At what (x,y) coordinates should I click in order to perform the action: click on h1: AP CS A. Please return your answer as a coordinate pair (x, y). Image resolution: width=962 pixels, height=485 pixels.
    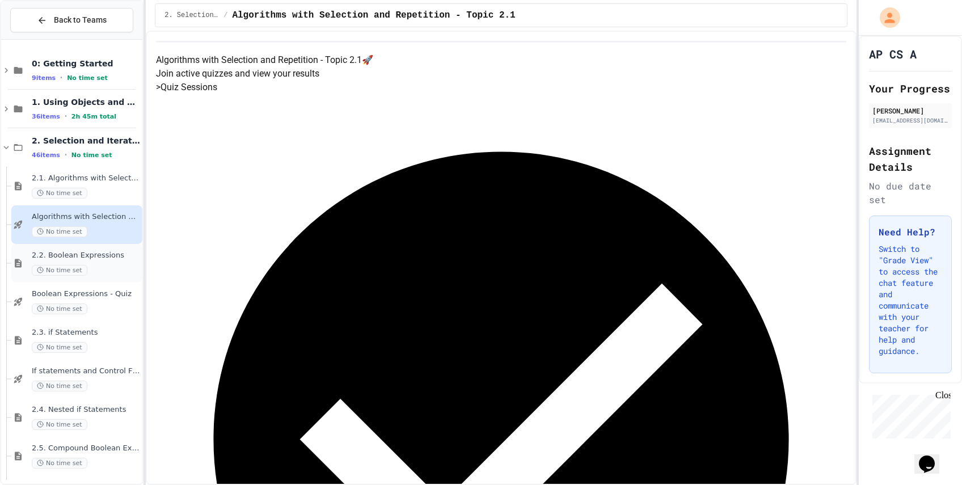
    Looking at the image, I should click on (893, 54).